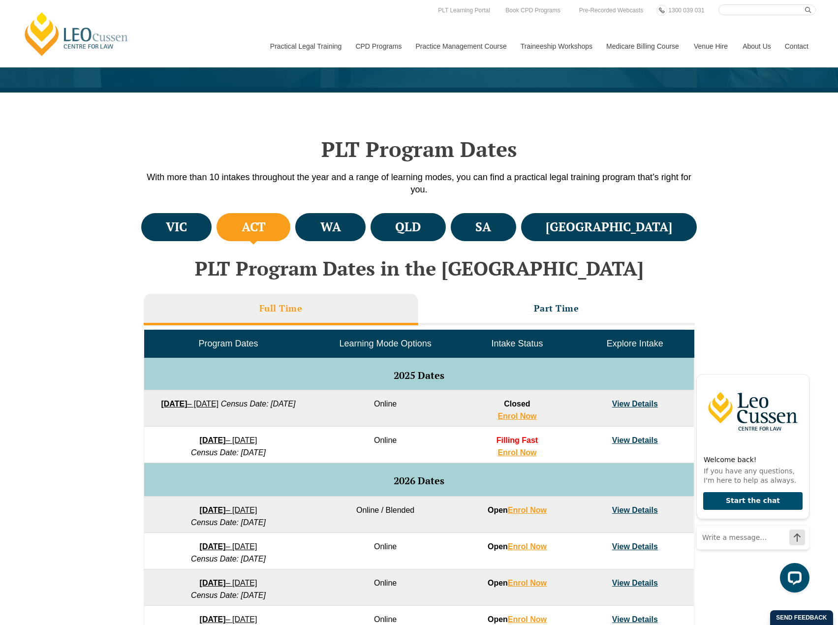 This screenshot has width=838, height=625. What do you see at coordinates (228, 343) in the screenshot?
I see `span: Program Dates` at bounding box center [228, 343].